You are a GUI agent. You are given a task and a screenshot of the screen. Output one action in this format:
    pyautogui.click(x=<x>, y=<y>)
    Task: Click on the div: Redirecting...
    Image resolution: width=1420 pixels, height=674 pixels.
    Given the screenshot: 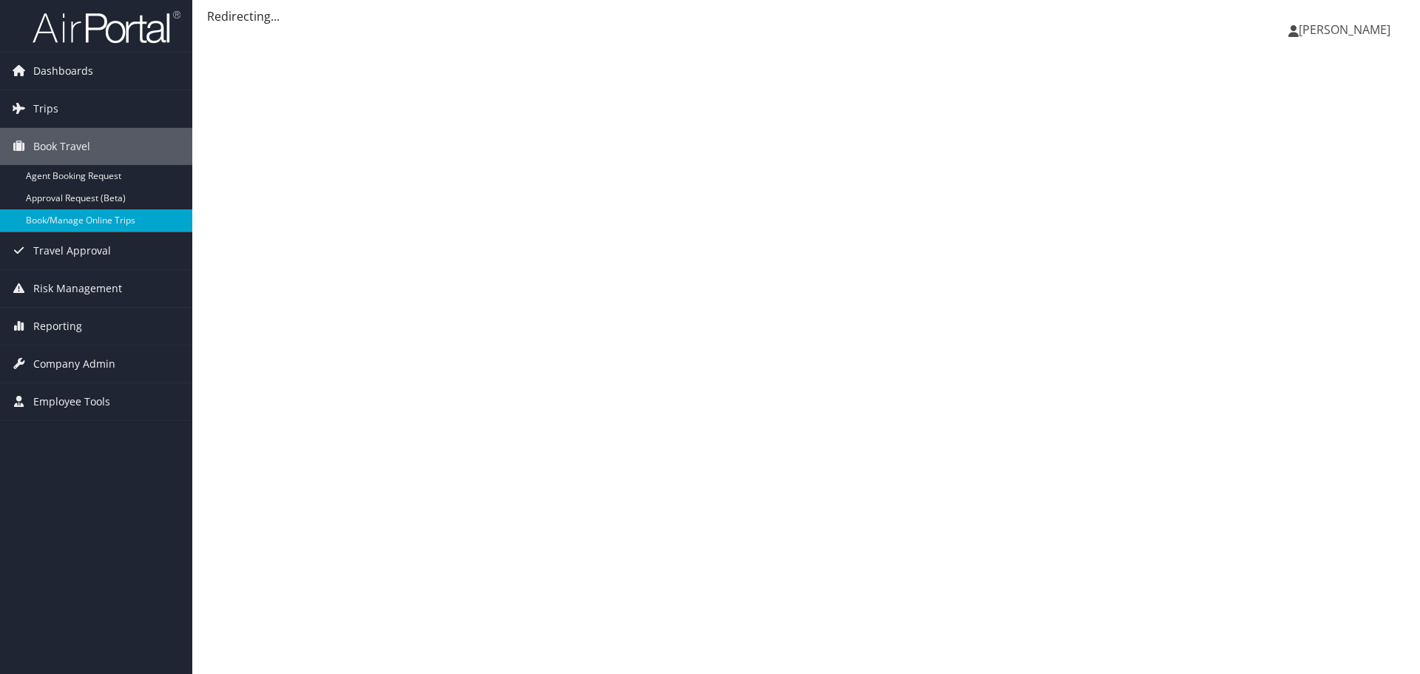 What is the action you would take?
    pyautogui.click(x=806, y=16)
    